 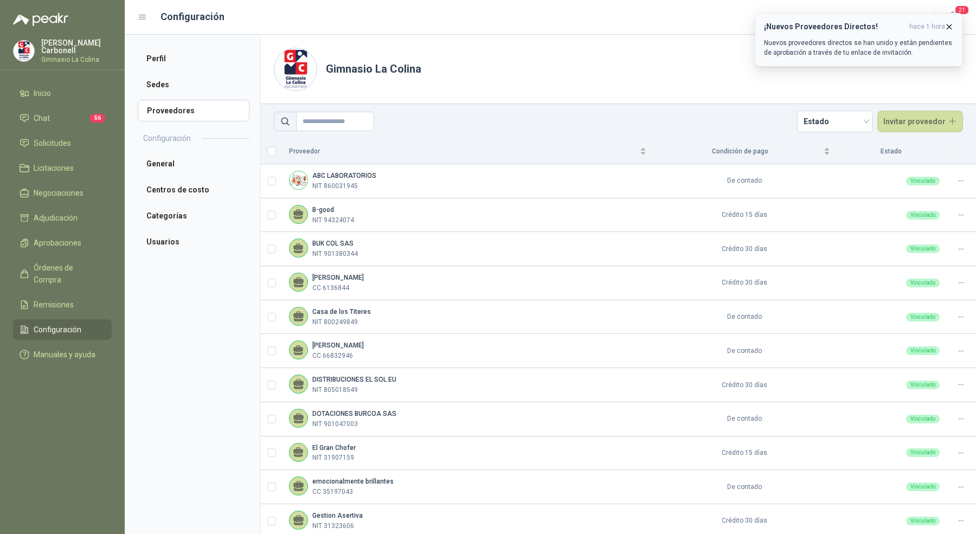 What do you see at coordinates (740, 151) in the screenshot?
I see `span: Condición de pago` at bounding box center [740, 151].